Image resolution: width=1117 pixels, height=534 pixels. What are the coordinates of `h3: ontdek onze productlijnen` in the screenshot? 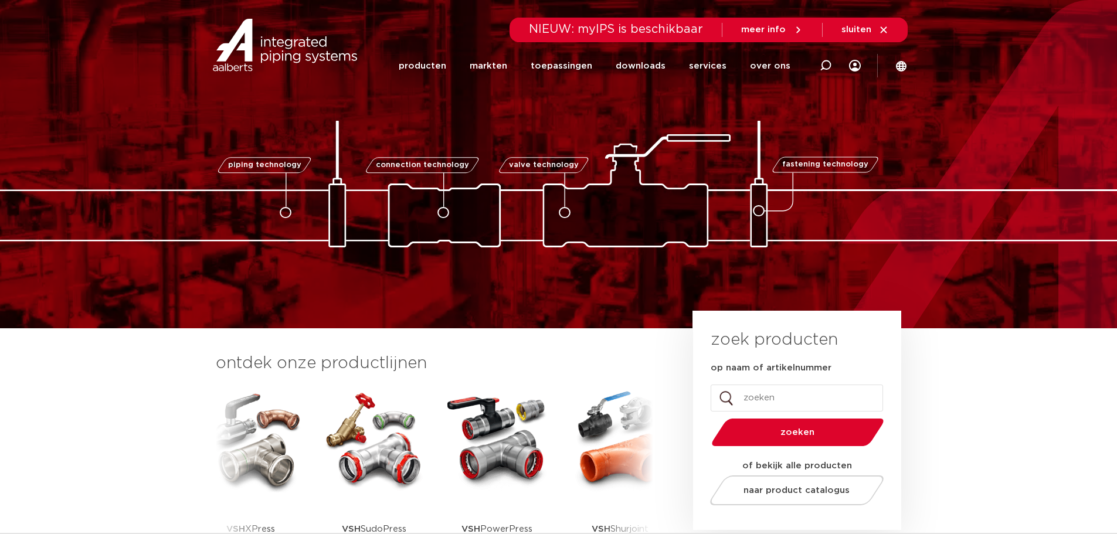 It's located at (434, 363).